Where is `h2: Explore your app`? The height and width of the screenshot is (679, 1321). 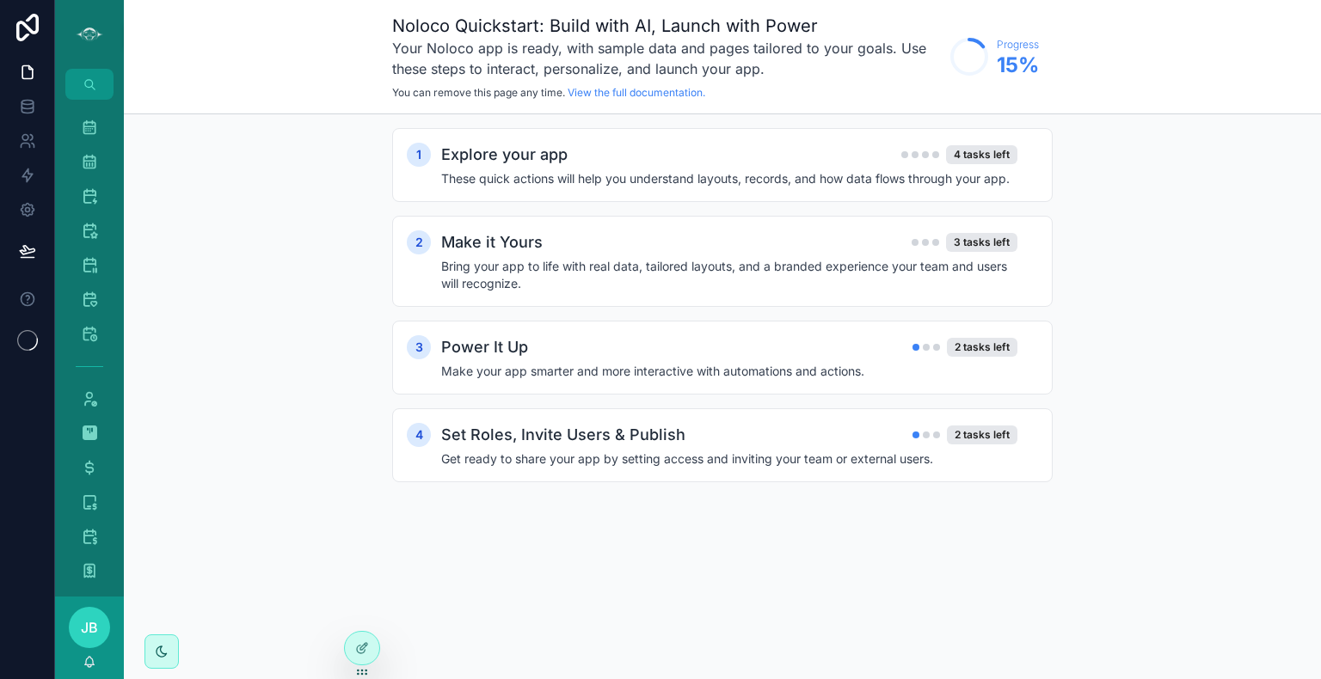 h2: Explore your app is located at coordinates (504, 155).